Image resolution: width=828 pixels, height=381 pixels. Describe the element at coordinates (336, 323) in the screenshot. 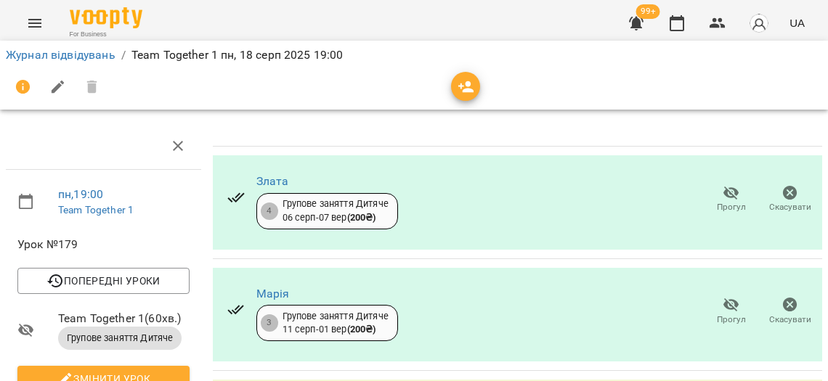

I see `div: Групове заняття Дитяче 11 серп - 01 вер` at that location.